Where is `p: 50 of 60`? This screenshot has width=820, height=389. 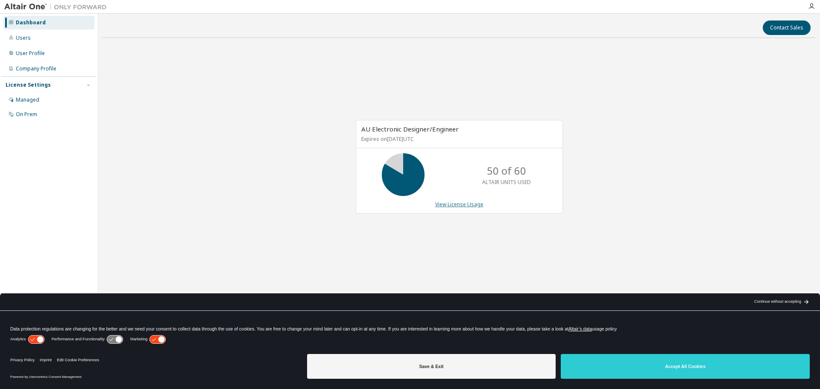 p: 50 of 60 is located at coordinates (506, 171).